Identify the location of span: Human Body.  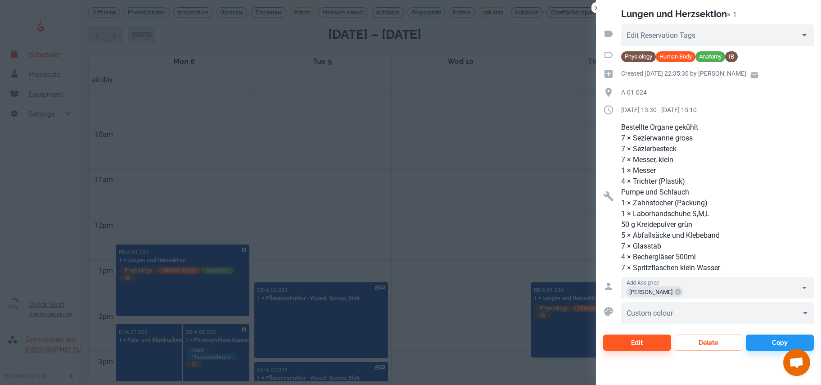
(676, 57).